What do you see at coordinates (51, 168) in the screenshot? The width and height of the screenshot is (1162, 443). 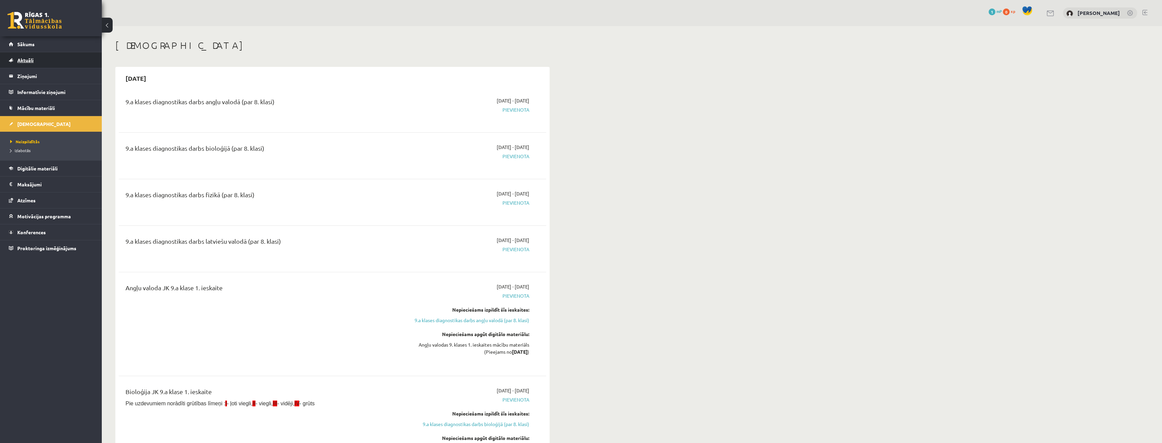 I see `a: Digitālie materiāli` at bounding box center [51, 168].